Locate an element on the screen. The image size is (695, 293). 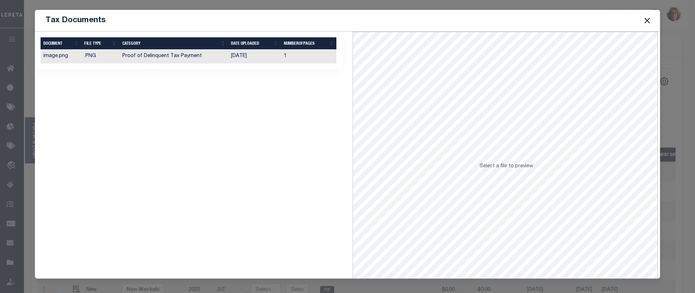
th: DOCUMENT: activate to sort column ascending is located at coordinates (61, 43).